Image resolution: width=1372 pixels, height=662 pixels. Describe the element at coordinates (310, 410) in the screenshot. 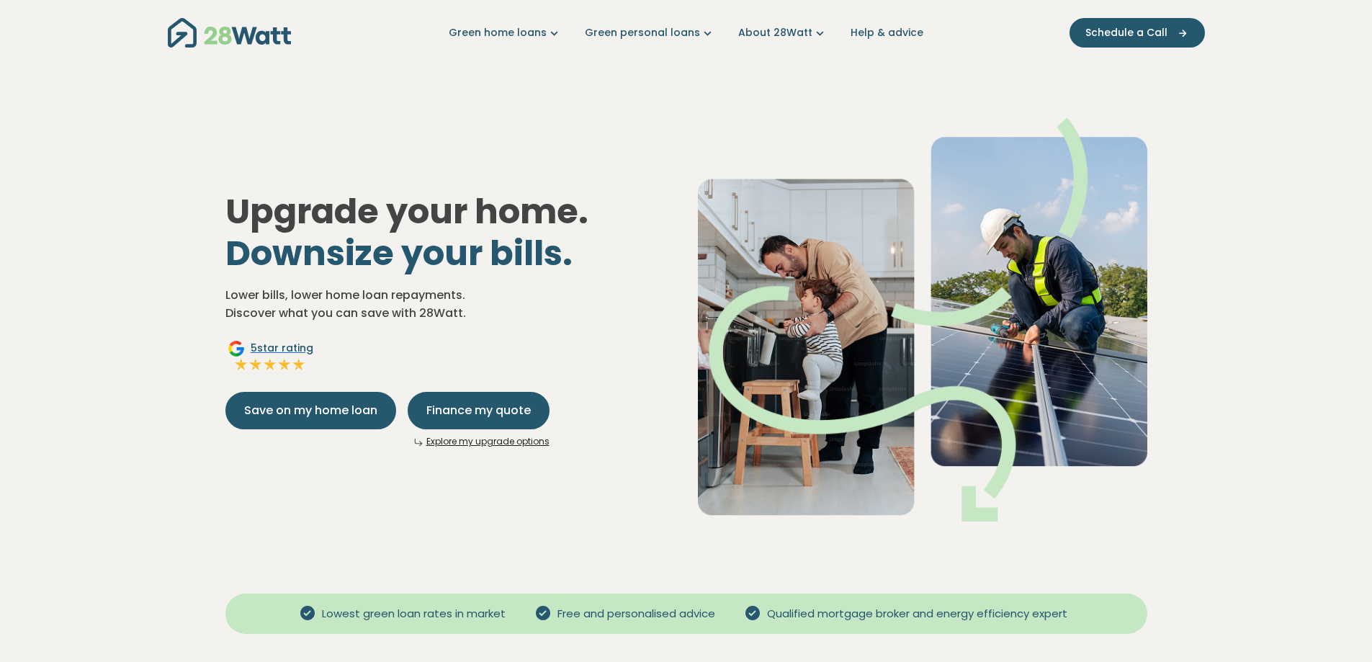

I see `span: Save on my home loan` at that location.